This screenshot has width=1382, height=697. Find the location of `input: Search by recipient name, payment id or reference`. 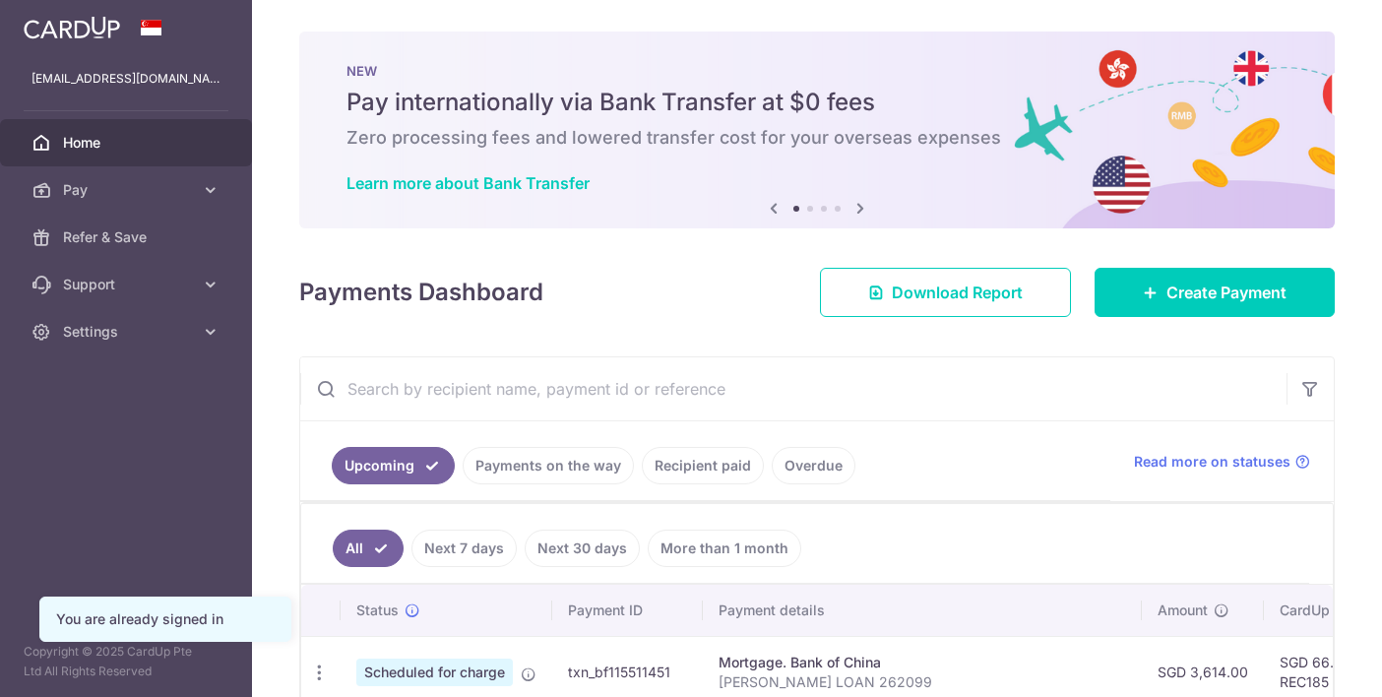

input: Search by recipient name, payment id or reference is located at coordinates (793, 389).